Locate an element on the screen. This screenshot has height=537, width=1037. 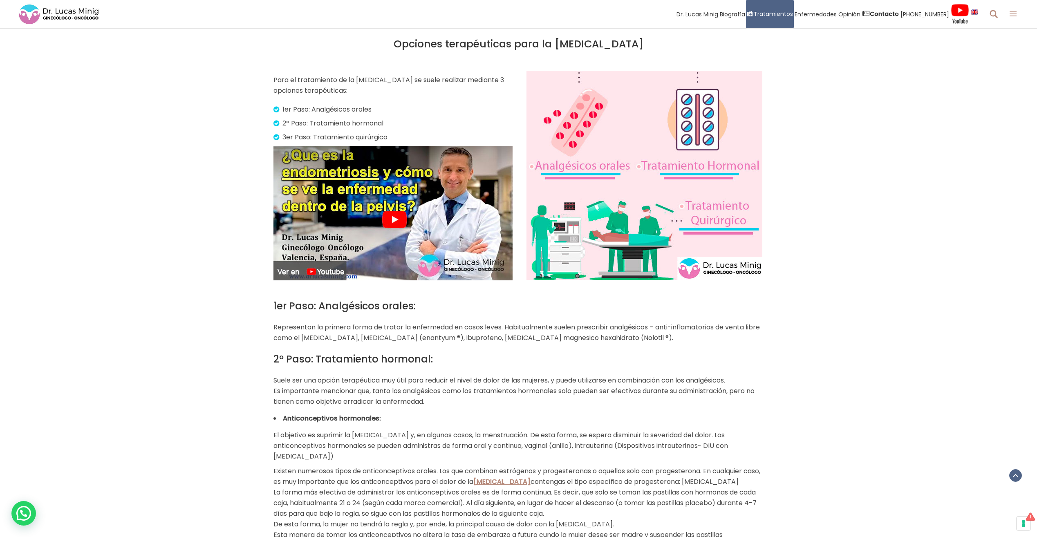
div: WhatsApp contact is located at coordinates (24, 513).